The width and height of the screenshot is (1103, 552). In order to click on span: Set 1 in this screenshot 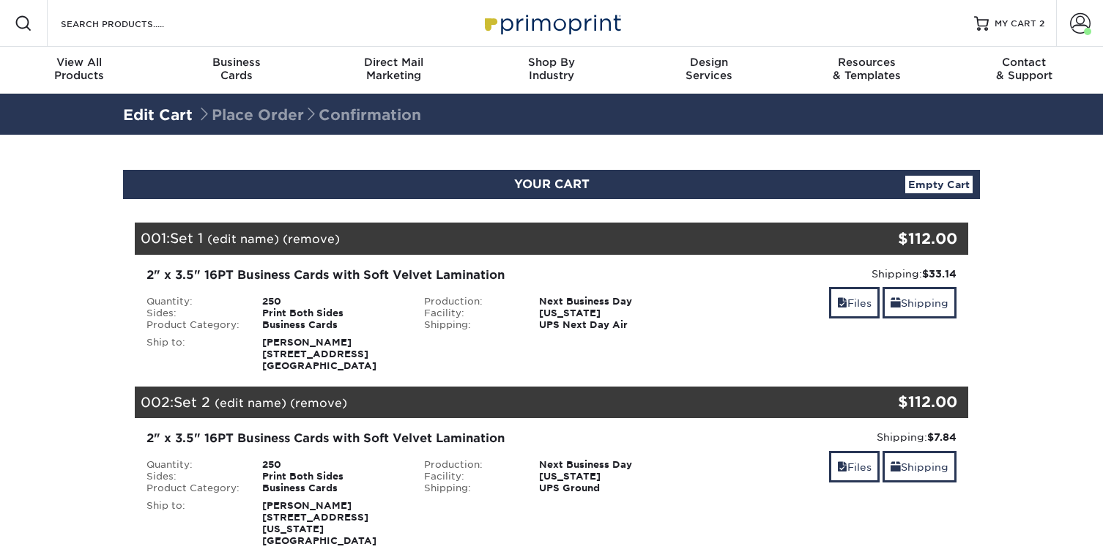, I will do `click(186, 238)`.